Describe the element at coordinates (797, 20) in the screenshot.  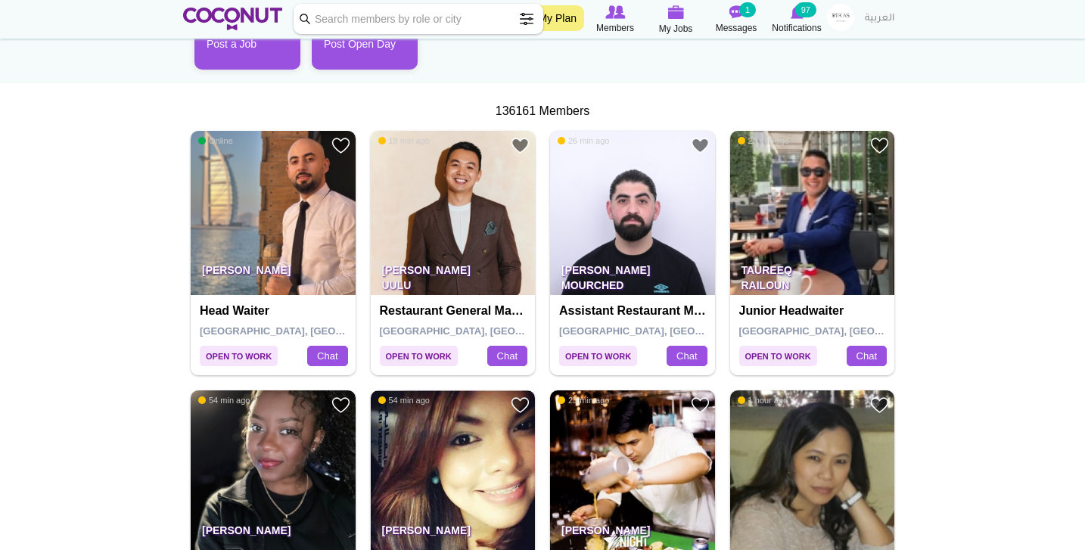
I see `a: Notifications Notifications 97` at that location.